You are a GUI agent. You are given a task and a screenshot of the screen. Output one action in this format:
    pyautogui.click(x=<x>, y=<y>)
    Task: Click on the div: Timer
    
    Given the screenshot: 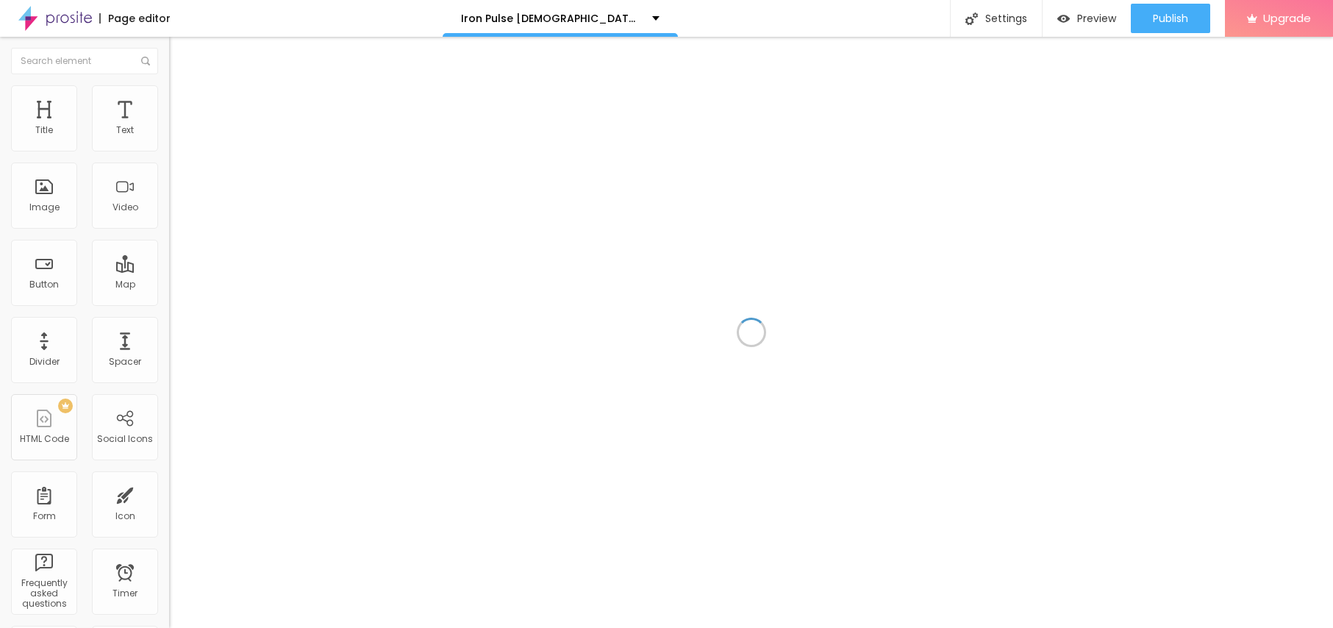 What is the action you would take?
    pyautogui.click(x=125, y=593)
    